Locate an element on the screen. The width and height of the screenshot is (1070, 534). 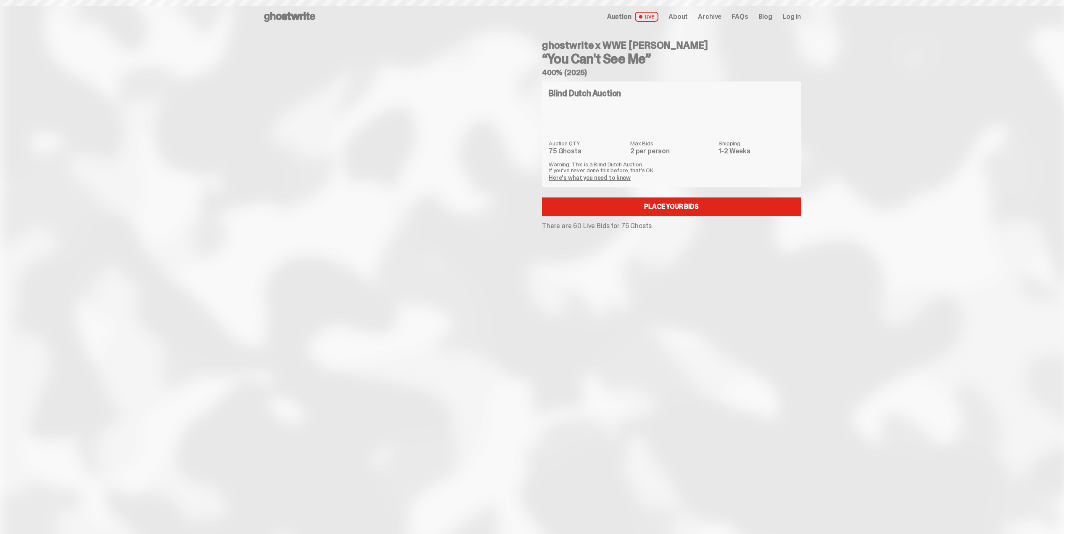
a: Blog is located at coordinates (765, 17).